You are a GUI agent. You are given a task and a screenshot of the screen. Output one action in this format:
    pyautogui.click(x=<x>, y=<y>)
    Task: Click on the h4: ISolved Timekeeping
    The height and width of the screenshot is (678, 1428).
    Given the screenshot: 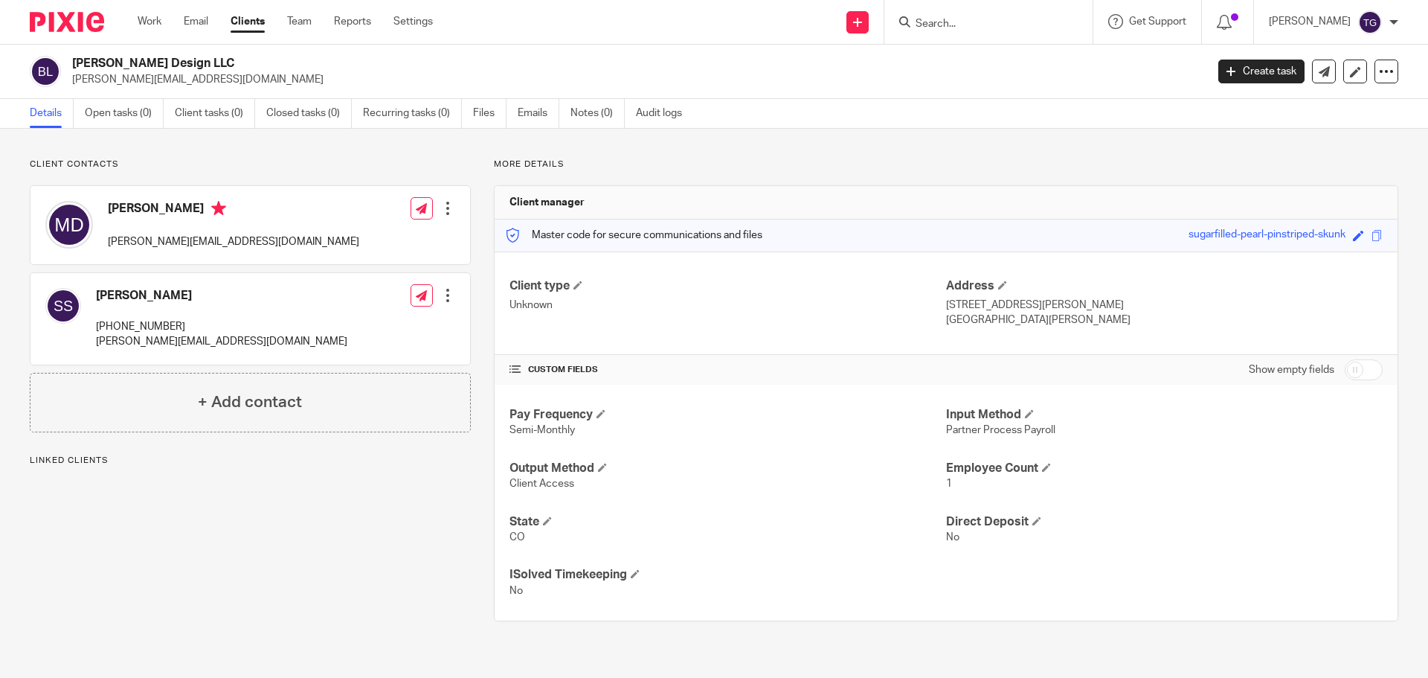 What is the action you would take?
    pyautogui.click(x=727, y=574)
    